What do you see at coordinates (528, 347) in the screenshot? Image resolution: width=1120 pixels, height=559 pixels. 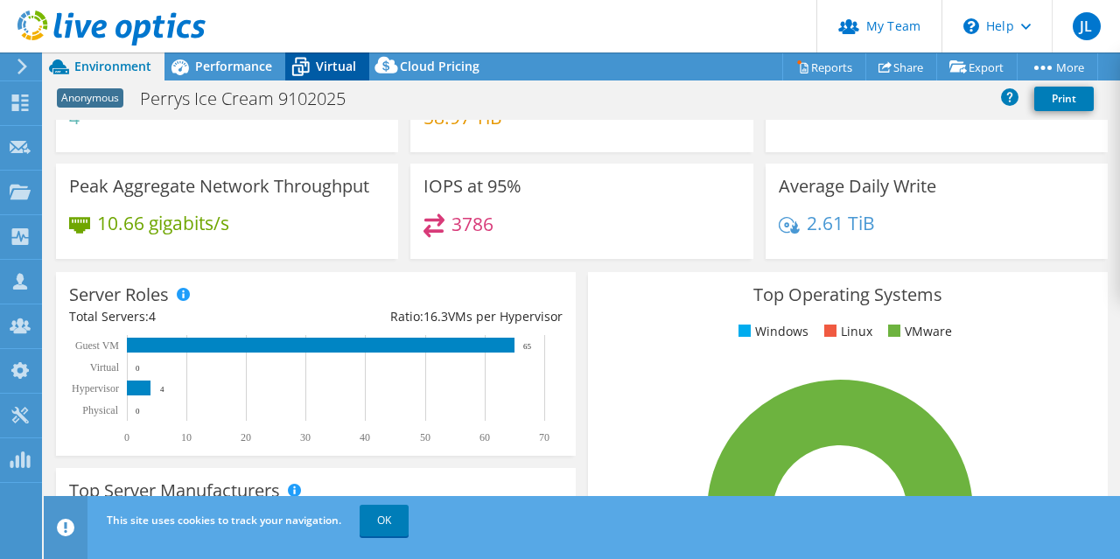 I see `text: 65` at bounding box center [528, 347].